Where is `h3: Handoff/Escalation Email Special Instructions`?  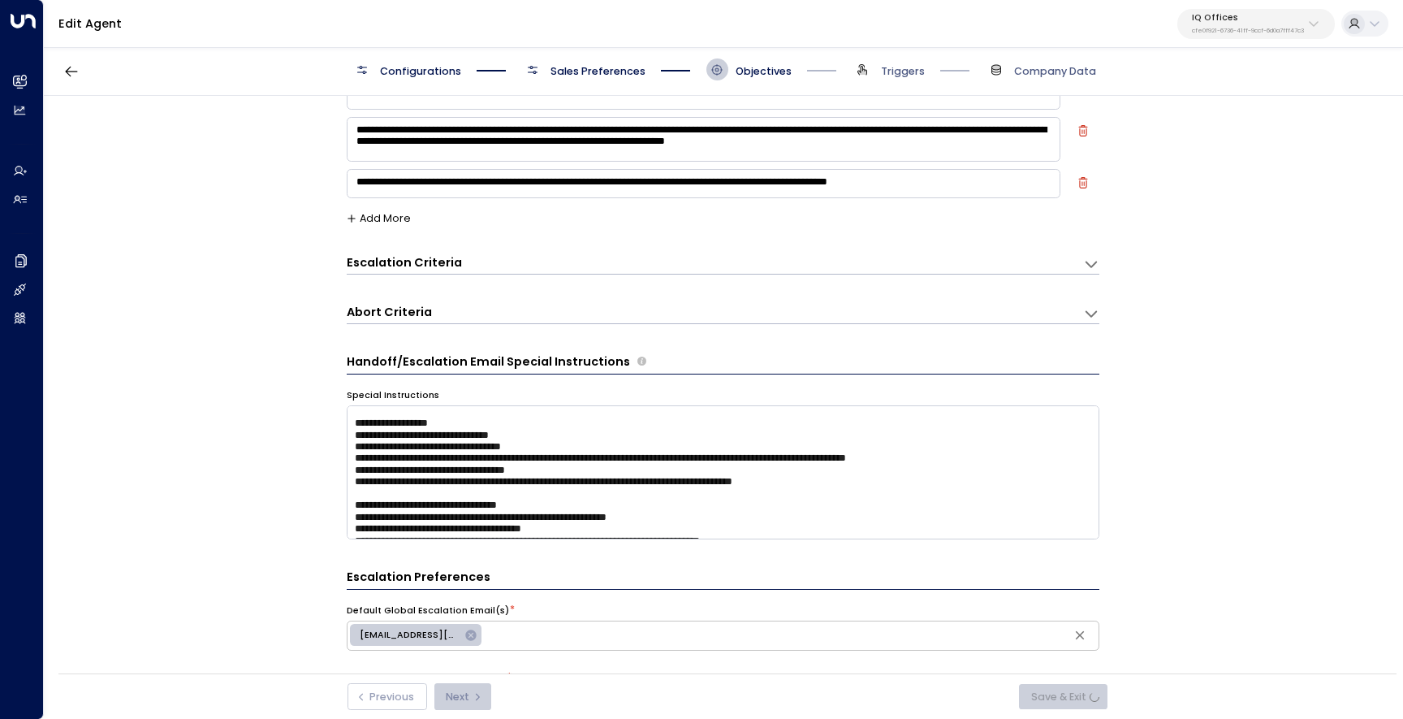 h3: Handoff/Escalation Email Special Instructions is located at coordinates (488, 362).